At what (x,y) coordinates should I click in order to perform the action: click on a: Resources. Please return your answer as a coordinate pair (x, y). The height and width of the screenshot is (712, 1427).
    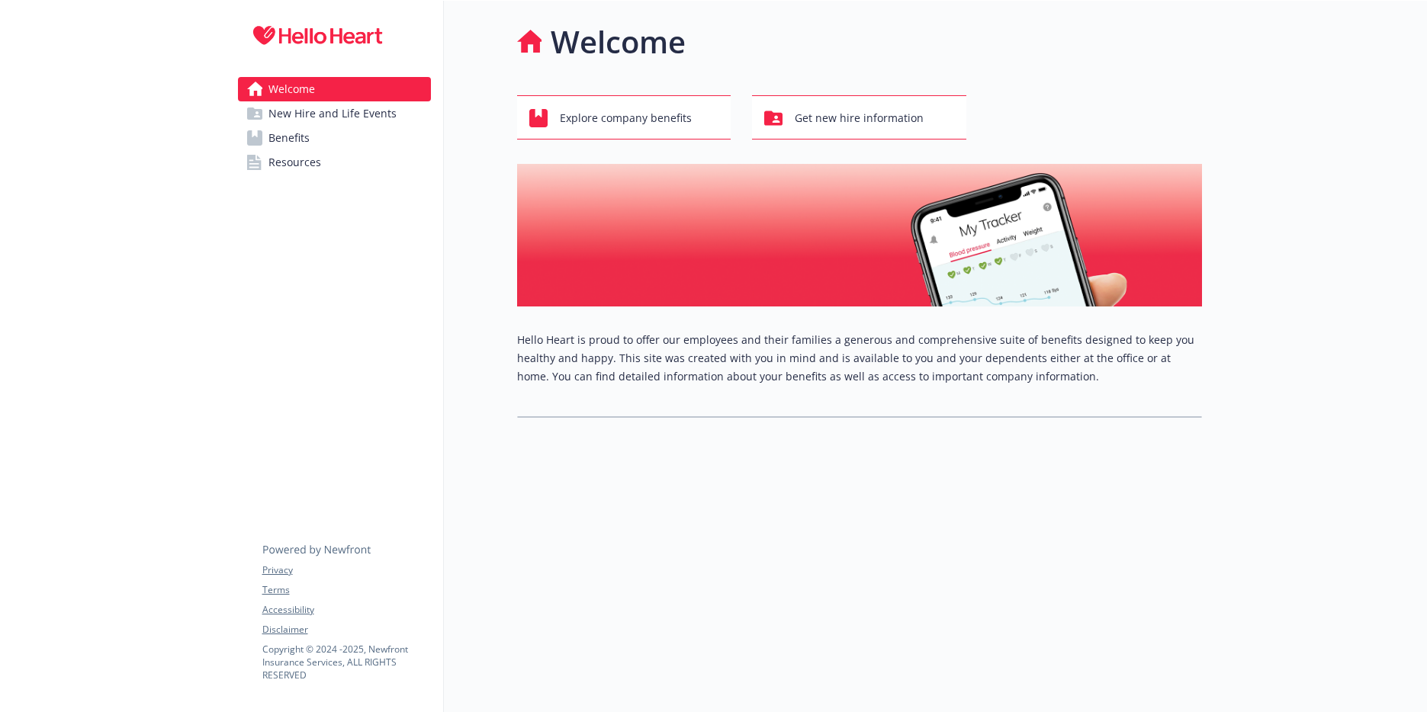
    Looking at the image, I should click on (334, 162).